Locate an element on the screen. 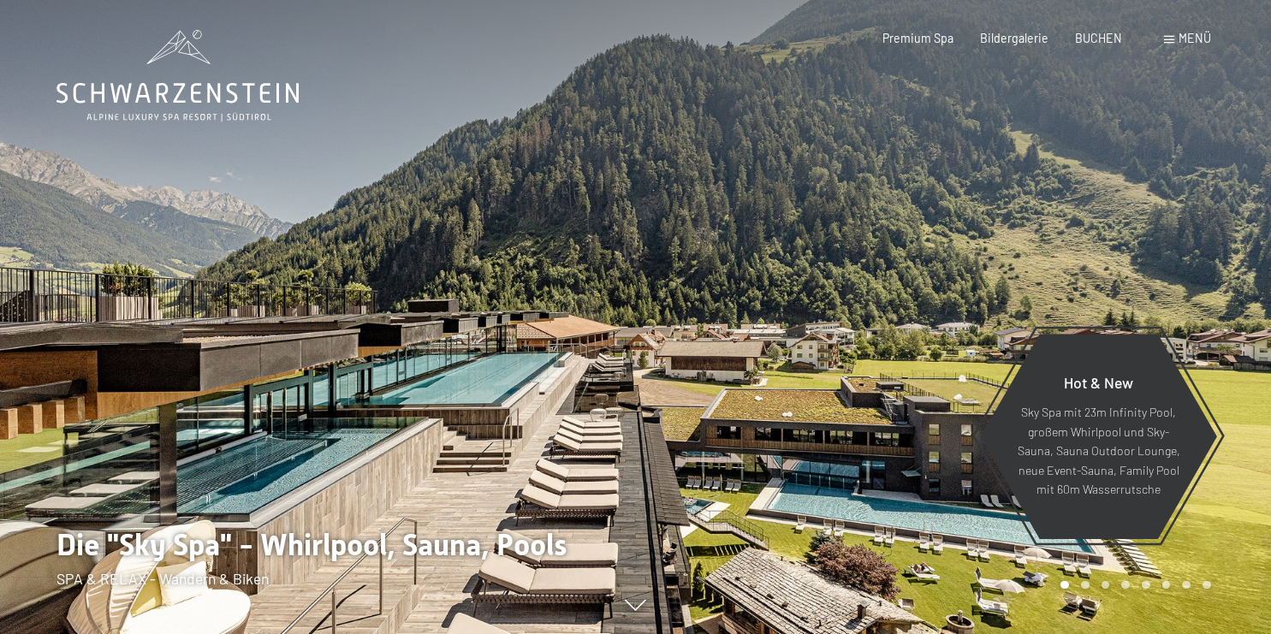 The width and height of the screenshot is (1271, 634). a: BUCHEN is located at coordinates (1098, 38).